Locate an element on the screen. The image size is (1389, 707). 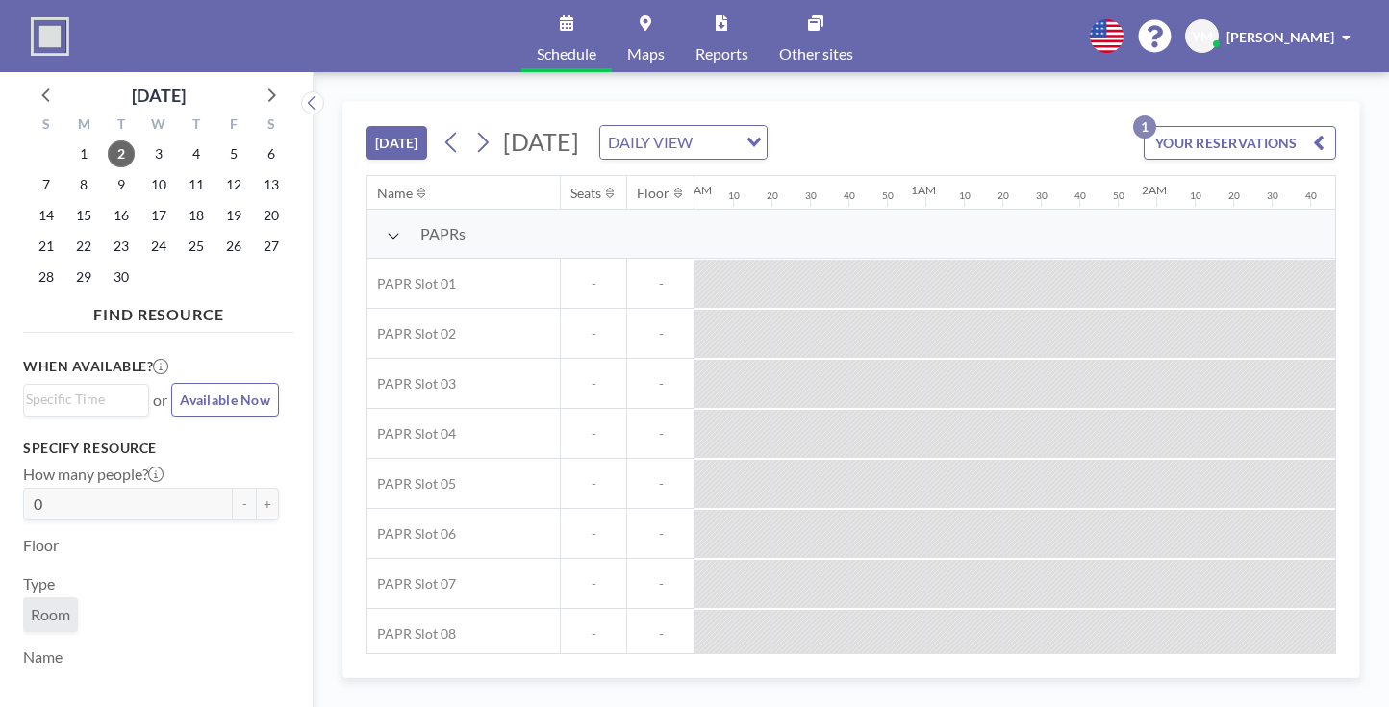
div: F is located at coordinates (233, 126).